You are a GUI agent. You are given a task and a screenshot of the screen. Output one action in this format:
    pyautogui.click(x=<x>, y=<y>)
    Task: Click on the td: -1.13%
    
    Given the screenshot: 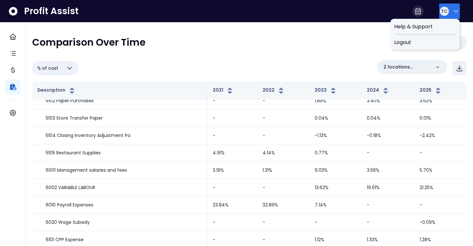 What is the action you would take?
    pyautogui.click(x=335, y=136)
    